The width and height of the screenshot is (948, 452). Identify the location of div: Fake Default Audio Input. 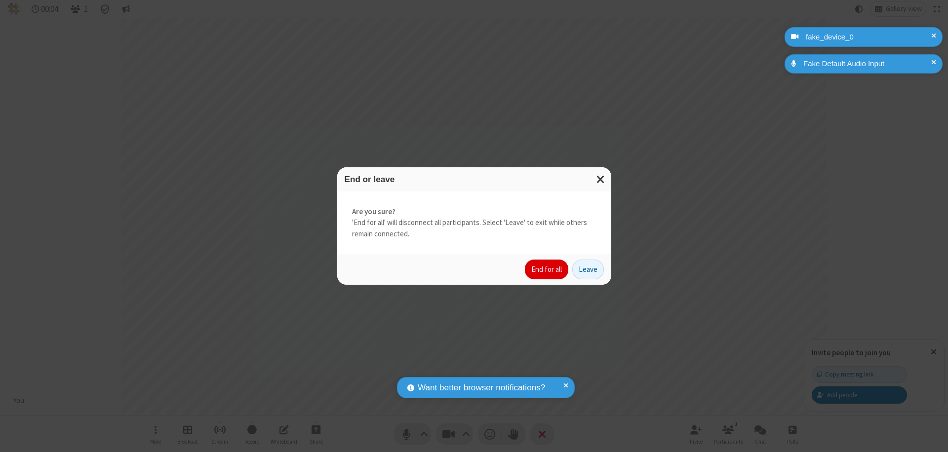
(867, 64).